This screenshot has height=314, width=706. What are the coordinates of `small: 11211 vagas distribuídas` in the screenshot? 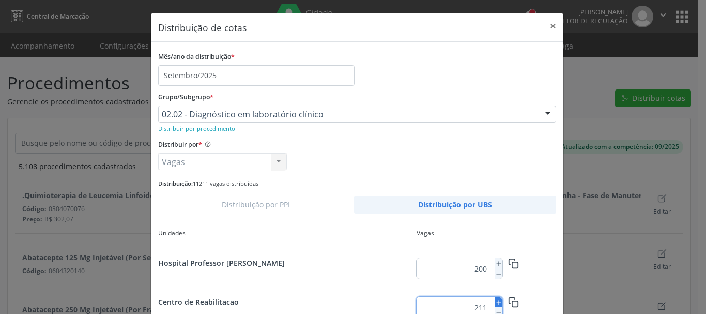 It's located at (208, 183).